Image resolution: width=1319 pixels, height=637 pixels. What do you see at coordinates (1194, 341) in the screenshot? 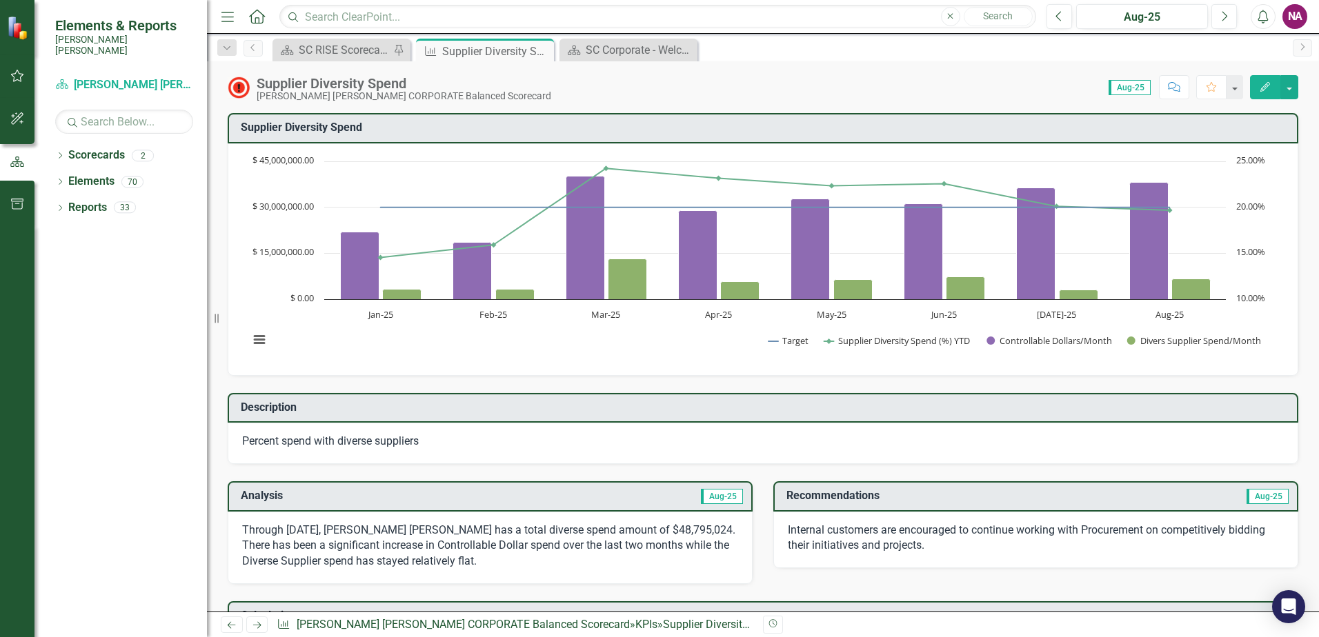
I see `button: Show Divers Supplier Spend/Month` at bounding box center [1194, 341].